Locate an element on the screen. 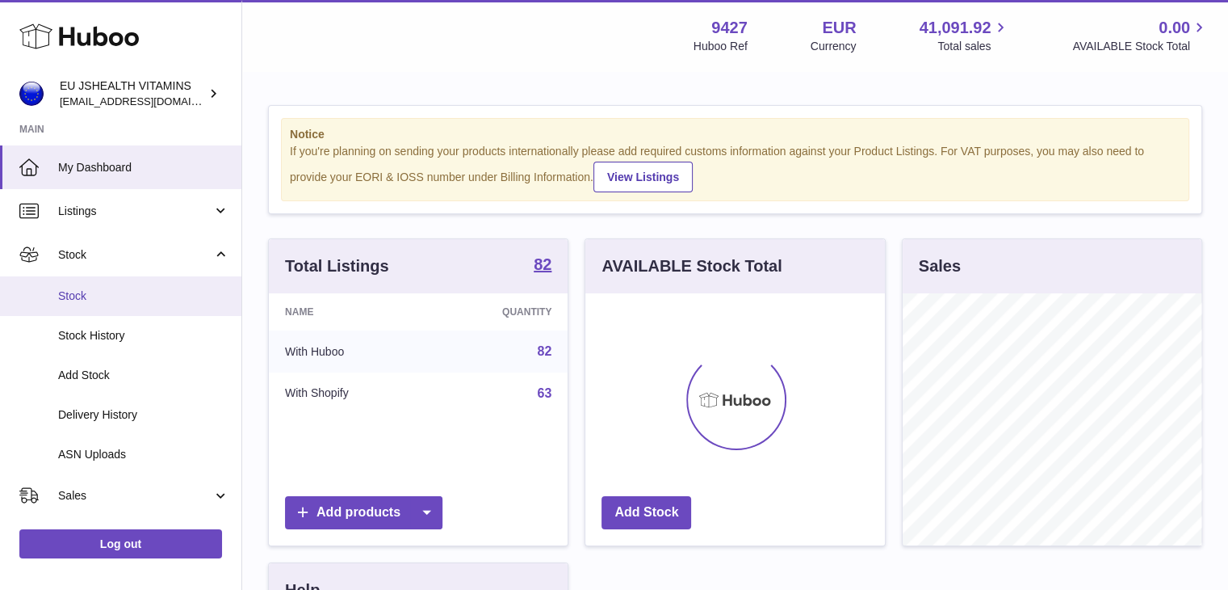  div: EU JSHEALTH VITAMINS is located at coordinates (132, 94).